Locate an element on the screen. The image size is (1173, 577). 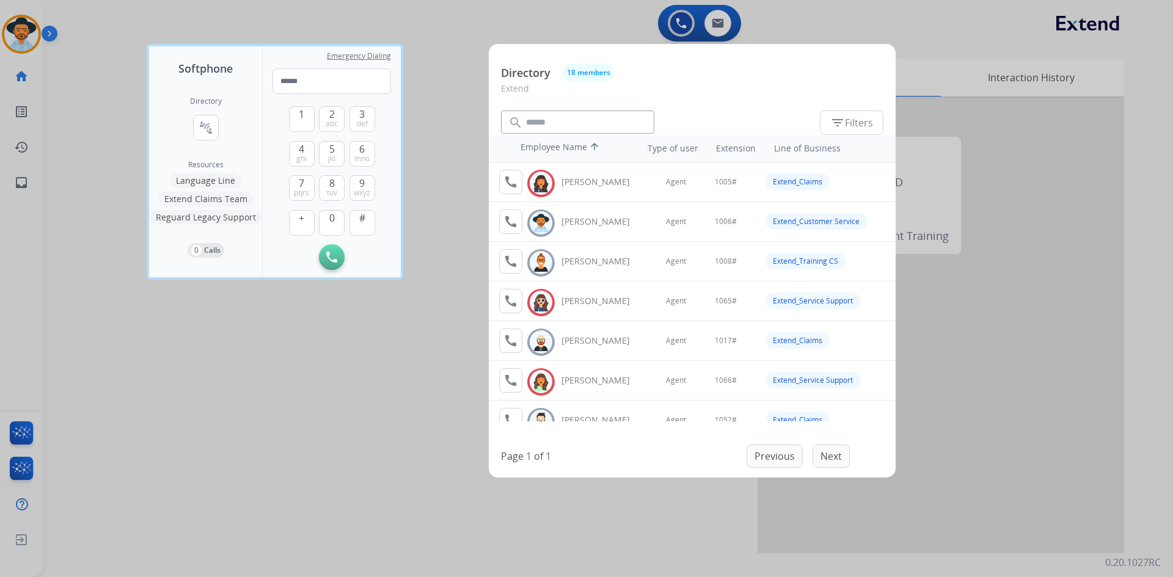
span: 7 is located at coordinates (301, 183).